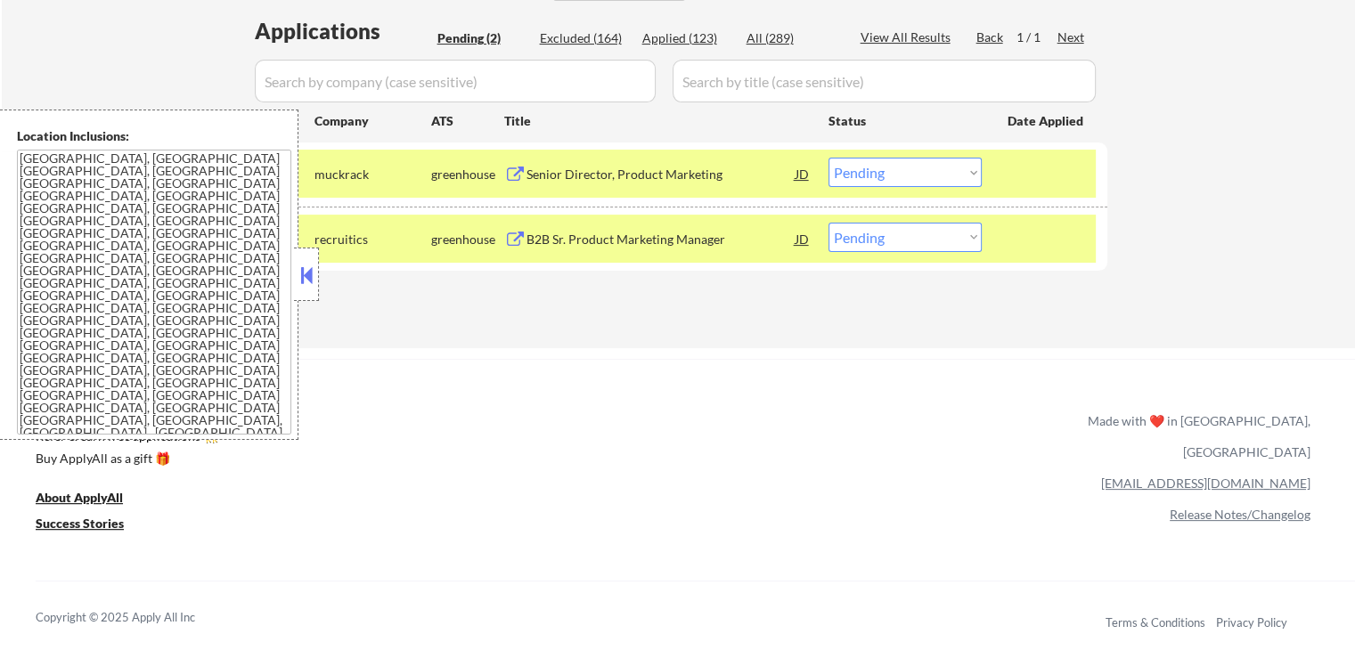 The image size is (1355, 650). Describe the element at coordinates (92, 525) in the screenshot. I see `a: Success Stories` at that location.